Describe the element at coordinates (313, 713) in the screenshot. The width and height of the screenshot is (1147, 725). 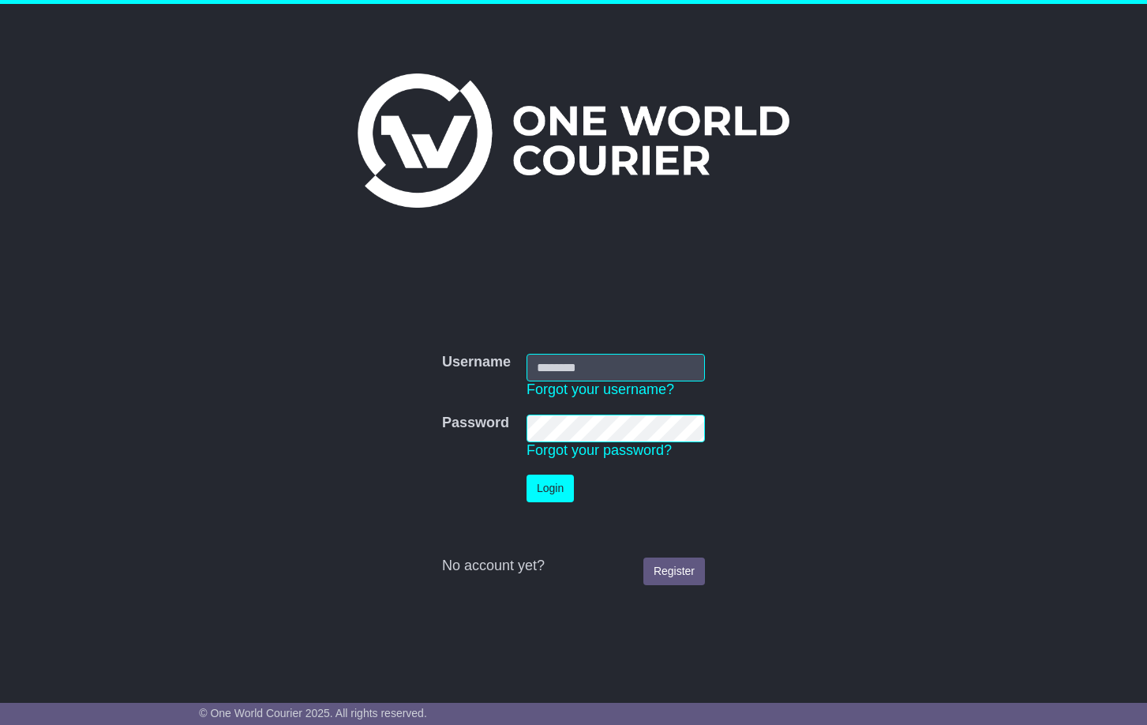
I see `span: © One World Courier 2025. All rights reserved.` at that location.